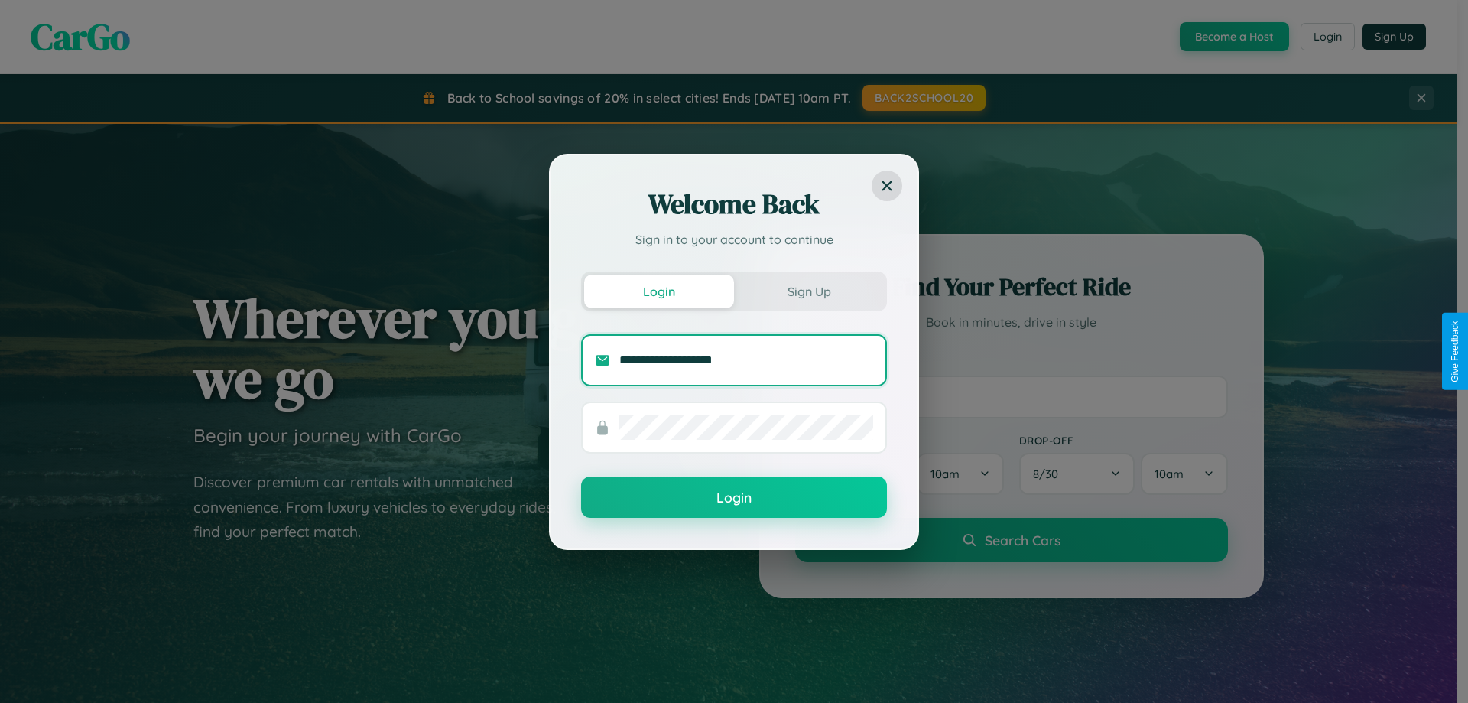 This screenshot has width=1468, height=703. Describe the element at coordinates (1455, 351) in the screenshot. I see `div: Give Feedback` at that location.